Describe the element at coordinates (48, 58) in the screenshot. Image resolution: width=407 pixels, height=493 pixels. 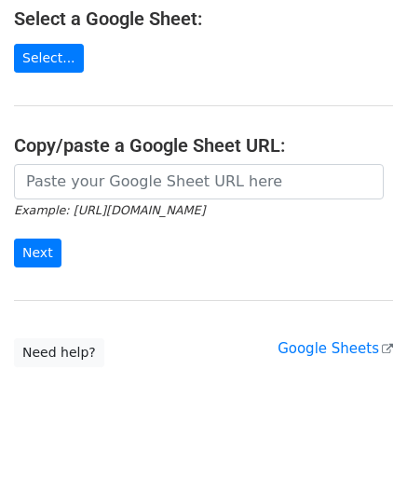
I see `a: Select...` at that location.